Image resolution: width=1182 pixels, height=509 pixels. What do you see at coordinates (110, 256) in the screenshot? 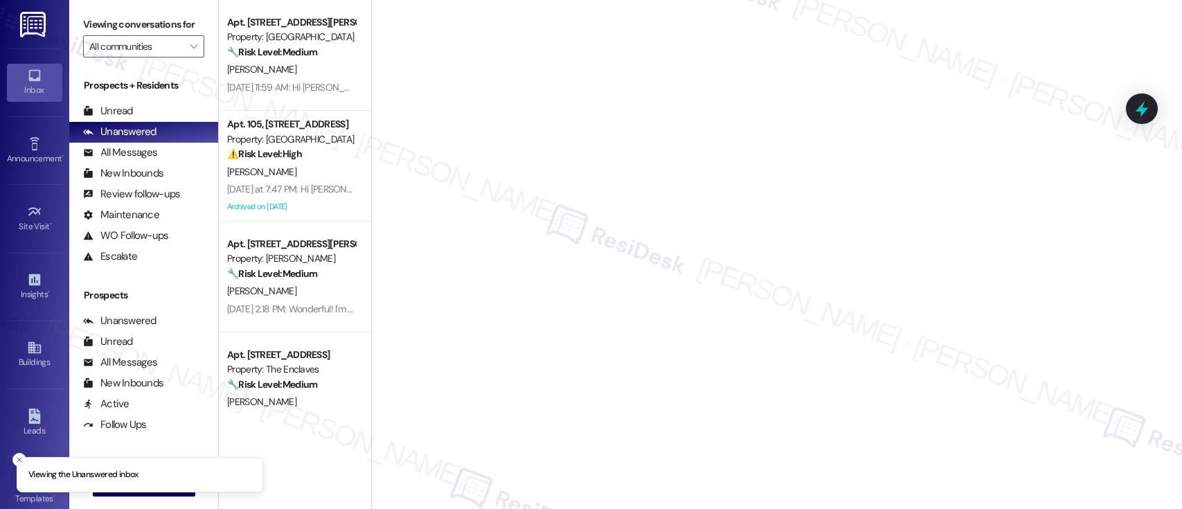
I see `div: Escalate` at bounding box center [110, 256].